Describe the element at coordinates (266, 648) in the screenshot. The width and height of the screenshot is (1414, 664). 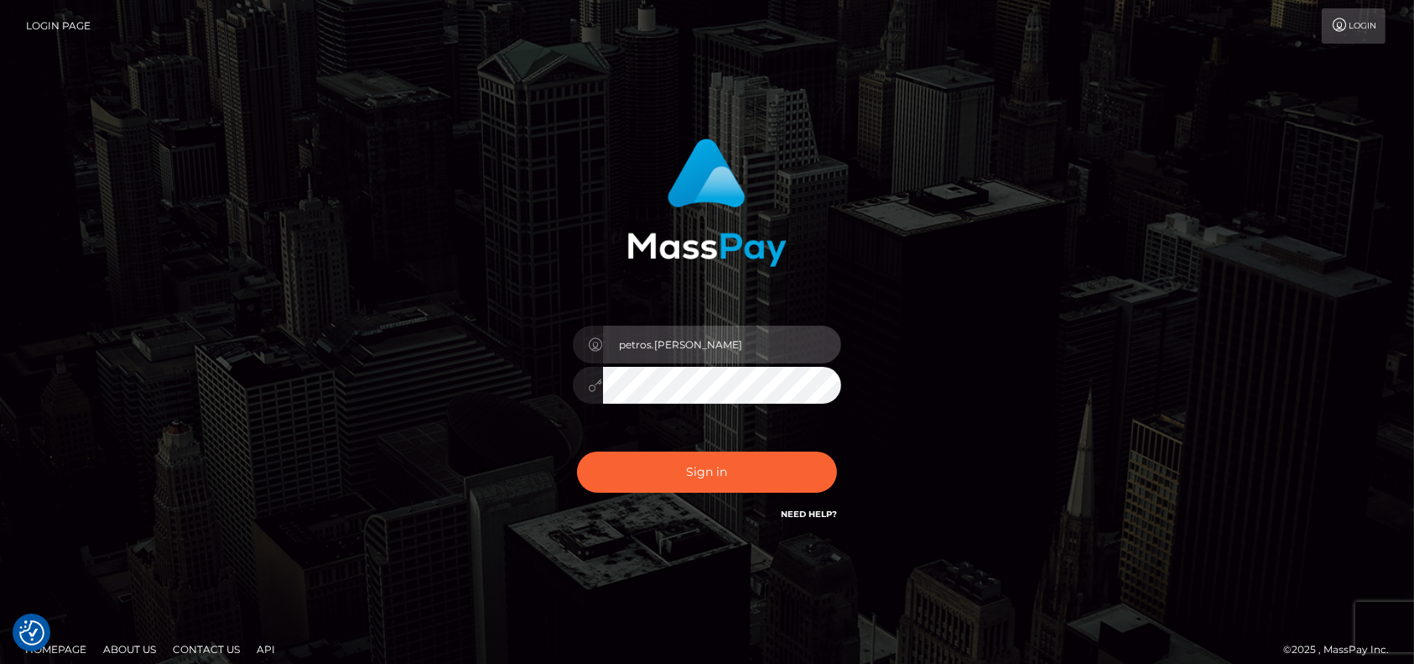
I see `a: API` at that location.